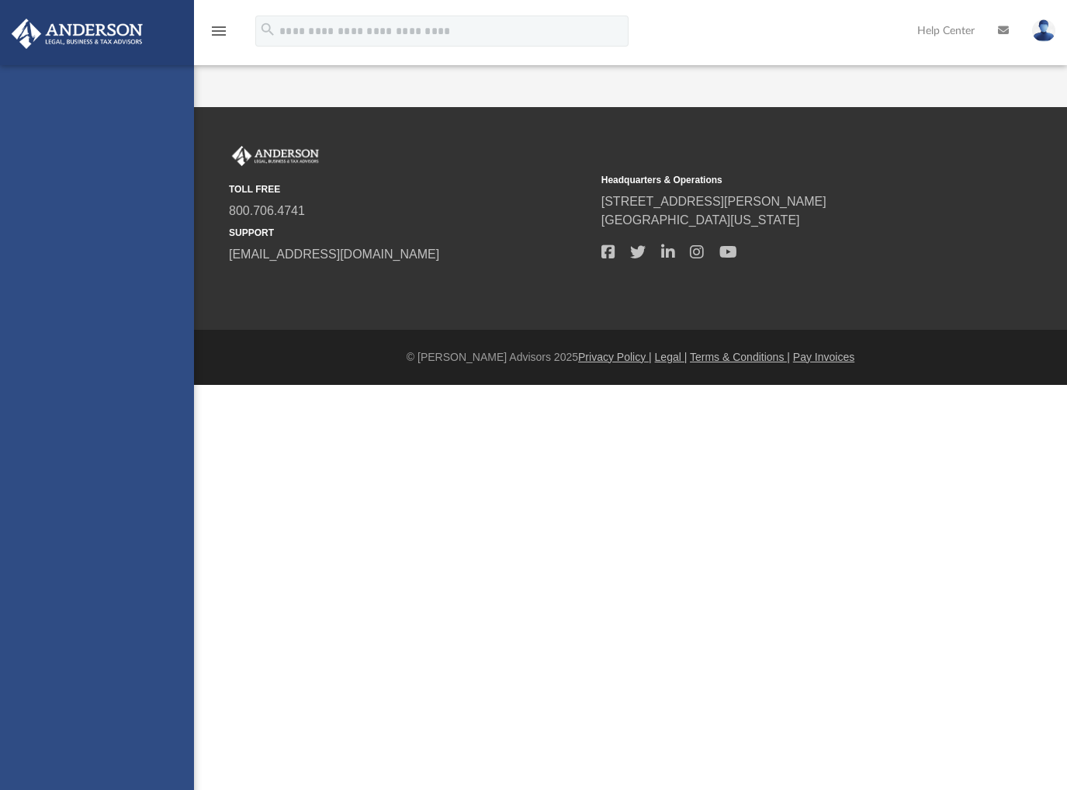 This screenshot has width=1067, height=790. What do you see at coordinates (268, 29) in the screenshot?
I see `i: search` at bounding box center [268, 29].